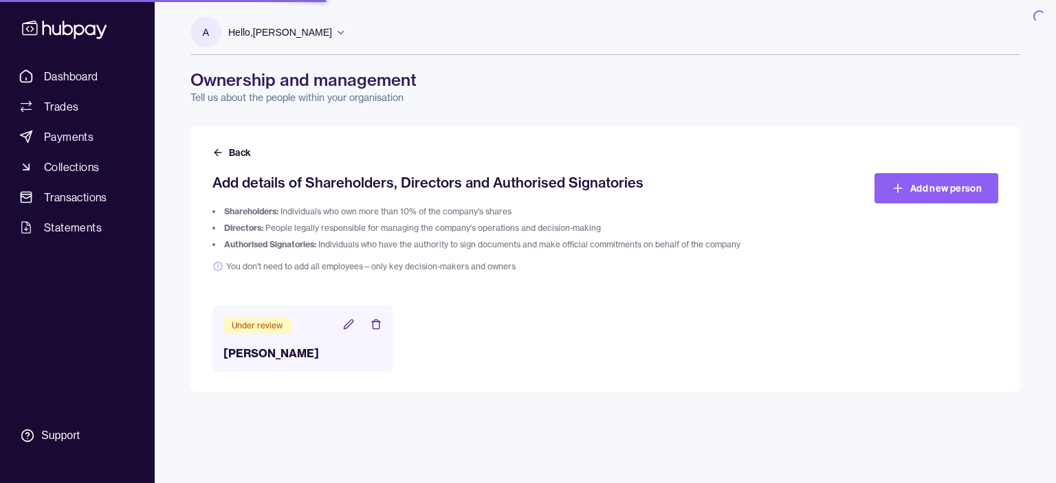 The height and width of the screenshot is (483, 1056). What do you see at coordinates (257, 326) in the screenshot?
I see `div: Under review` at bounding box center [257, 326].